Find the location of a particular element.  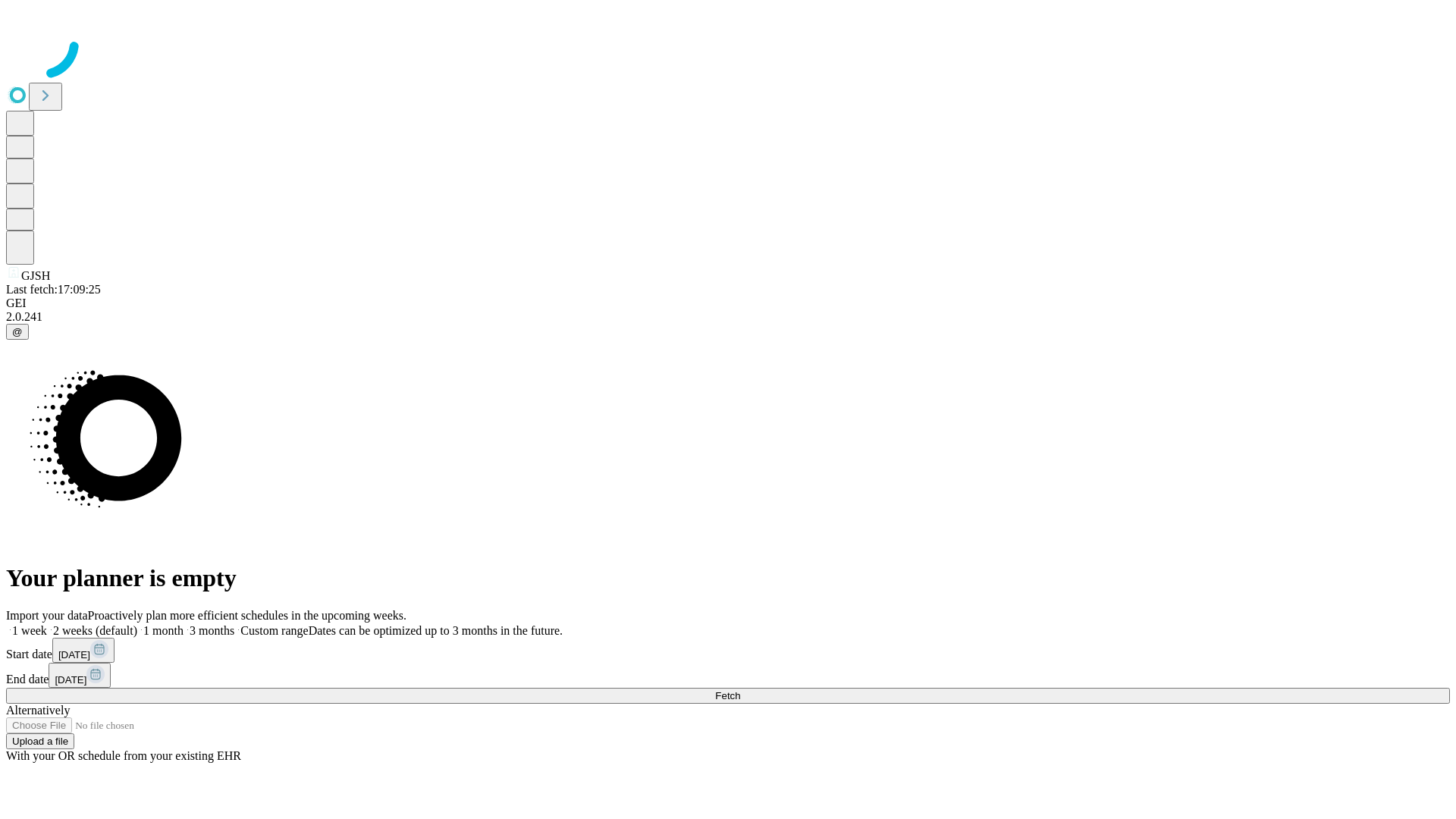

div: 2.0.241 is located at coordinates (728, 317).